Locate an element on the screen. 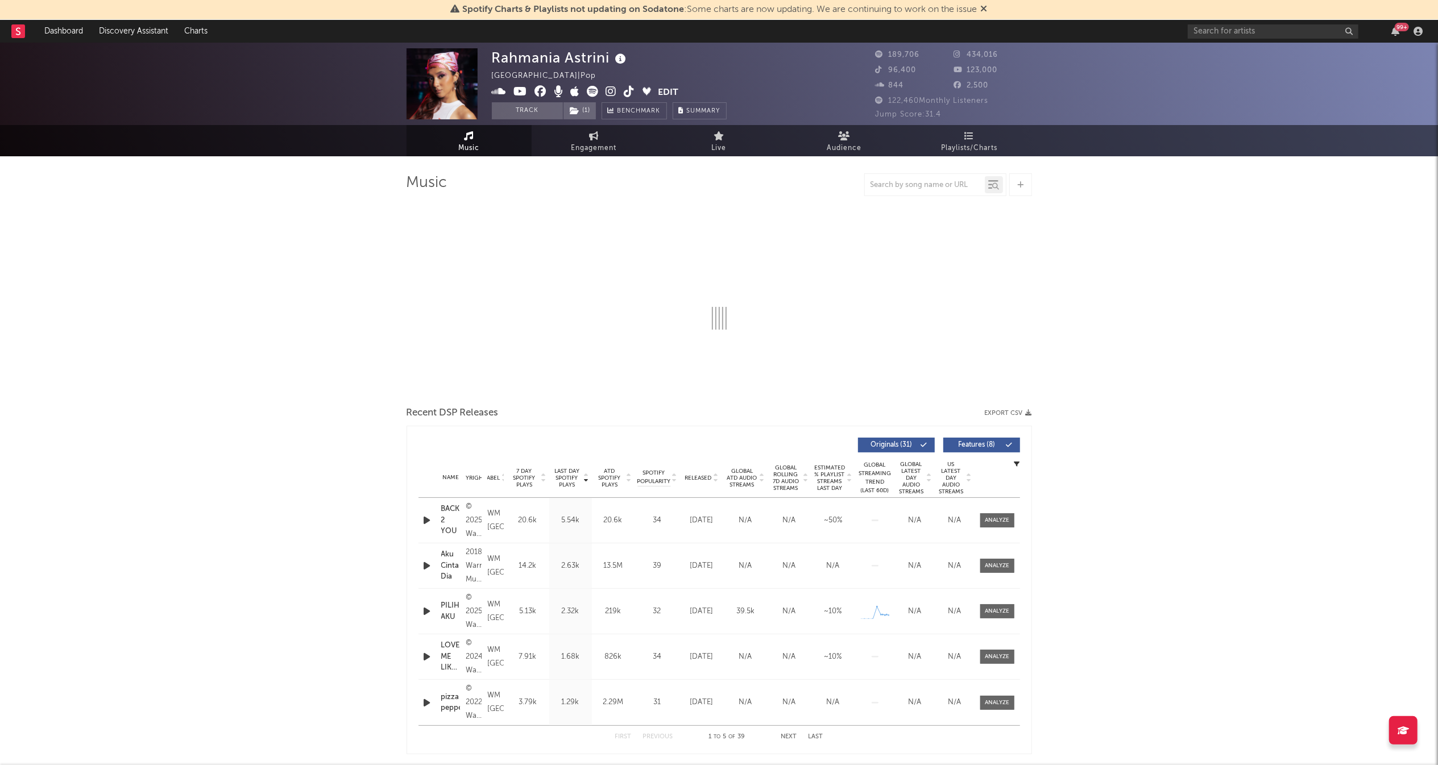 Image resolution: width=1438 pixels, height=765 pixels. span: Originals ( 31 ) is located at coordinates (892, 445).